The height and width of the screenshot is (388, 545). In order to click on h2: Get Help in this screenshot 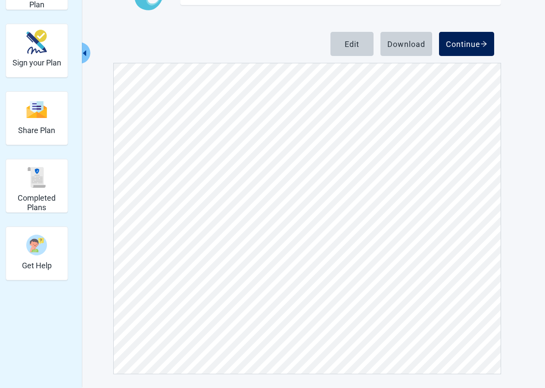, I will do `click(37, 266)`.